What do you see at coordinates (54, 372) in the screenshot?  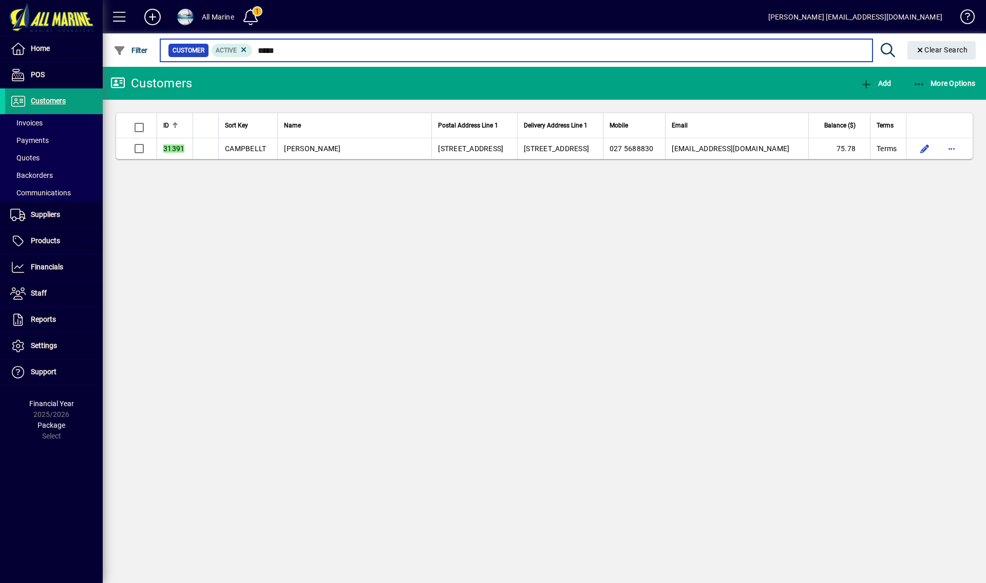 I see `a: Support` at bounding box center [54, 372].